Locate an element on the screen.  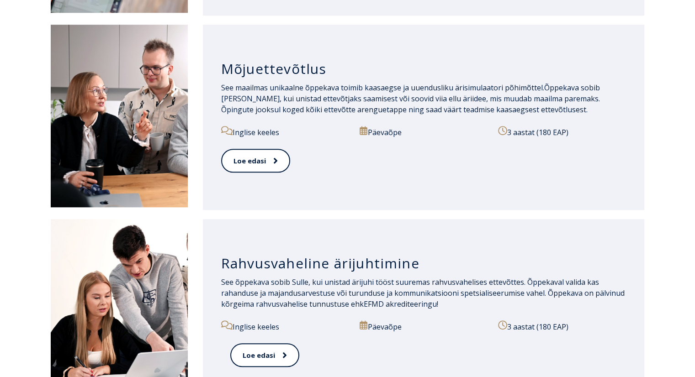
span: See õppekava sobib Sulle, kui unistad ärijuhi tööst suuremas rahvusvahelises ettevõttes. Õppekava... is located at coordinates (422, 293).